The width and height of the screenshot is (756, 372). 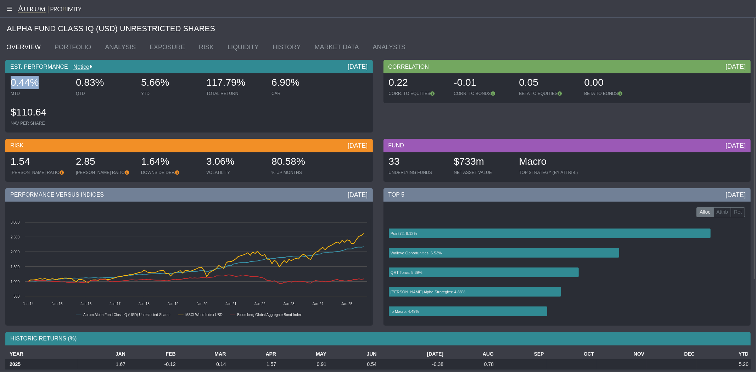 I want to click on text: Jan-14, so click(x=28, y=304).